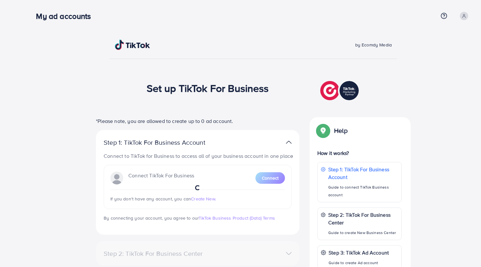 The height and width of the screenshot is (267, 481). Describe the element at coordinates (207, 88) in the screenshot. I see `h1: Set up TikTok For Business` at that location.